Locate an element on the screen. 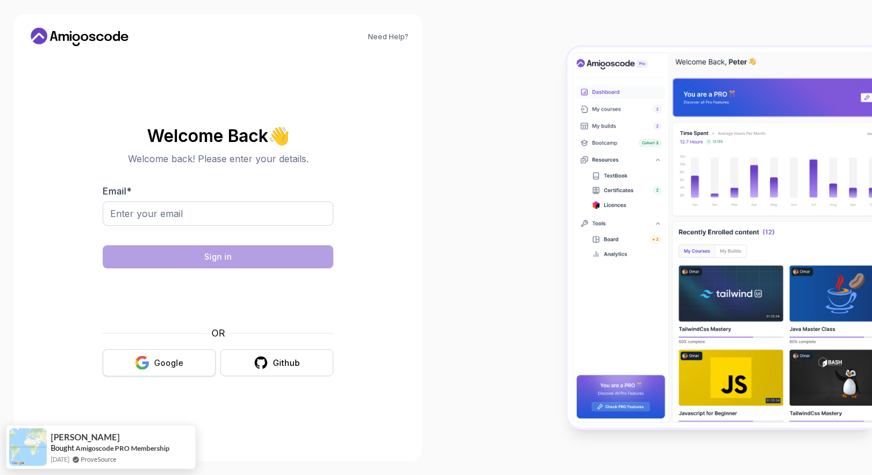 Image resolution: width=872 pixels, height=475 pixels. button: Google is located at coordinates (159, 362).